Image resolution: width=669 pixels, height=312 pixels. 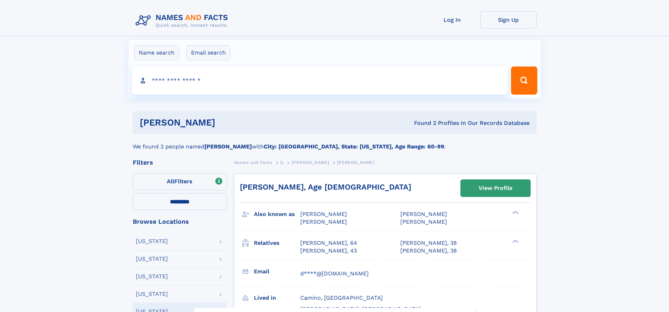 I want to click on input: search input, so click(x=320, y=80).